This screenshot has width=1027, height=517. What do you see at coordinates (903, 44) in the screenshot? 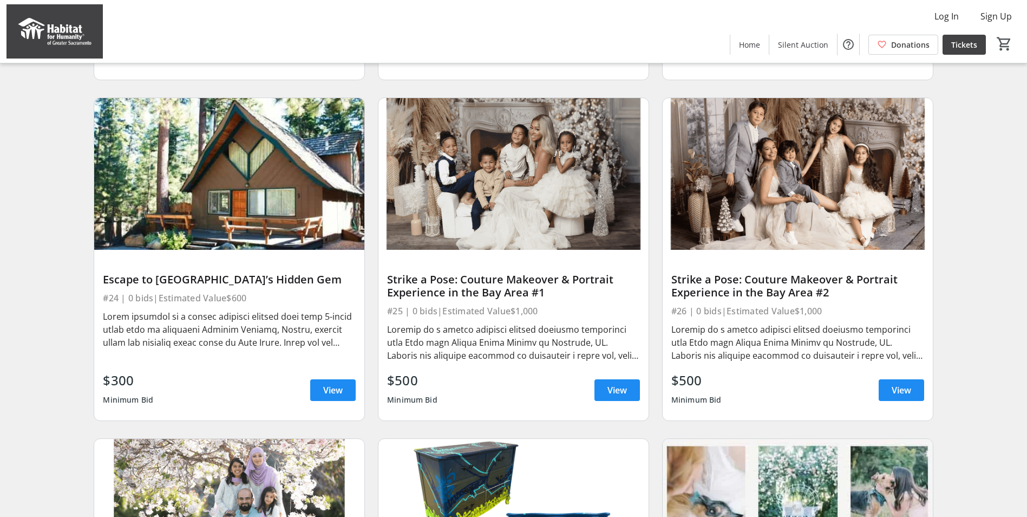
I see `a: Donations` at bounding box center [903, 44].